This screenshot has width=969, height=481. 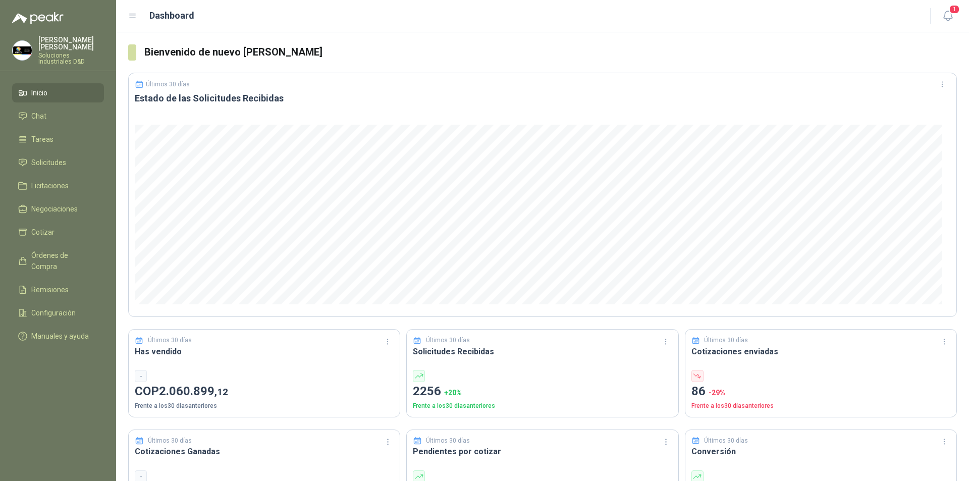 I want to click on a: Remisiones, so click(x=58, y=290).